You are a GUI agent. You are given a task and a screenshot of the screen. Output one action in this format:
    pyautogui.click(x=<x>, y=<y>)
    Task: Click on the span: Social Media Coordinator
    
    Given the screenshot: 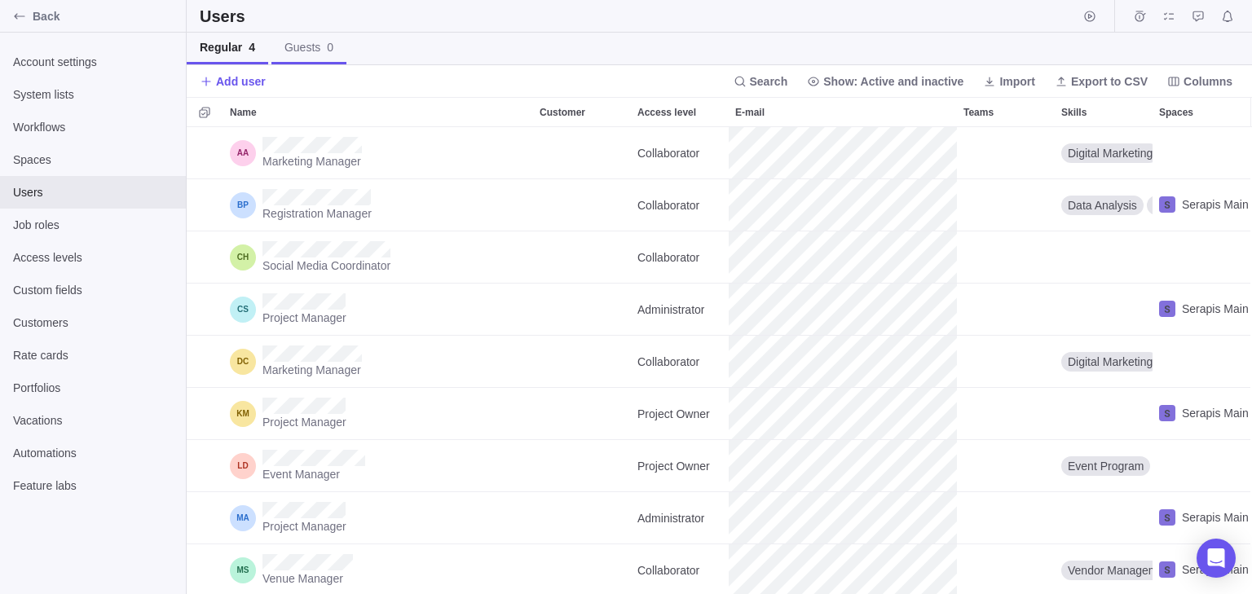 What is the action you would take?
    pyautogui.click(x=326, y=266)
    